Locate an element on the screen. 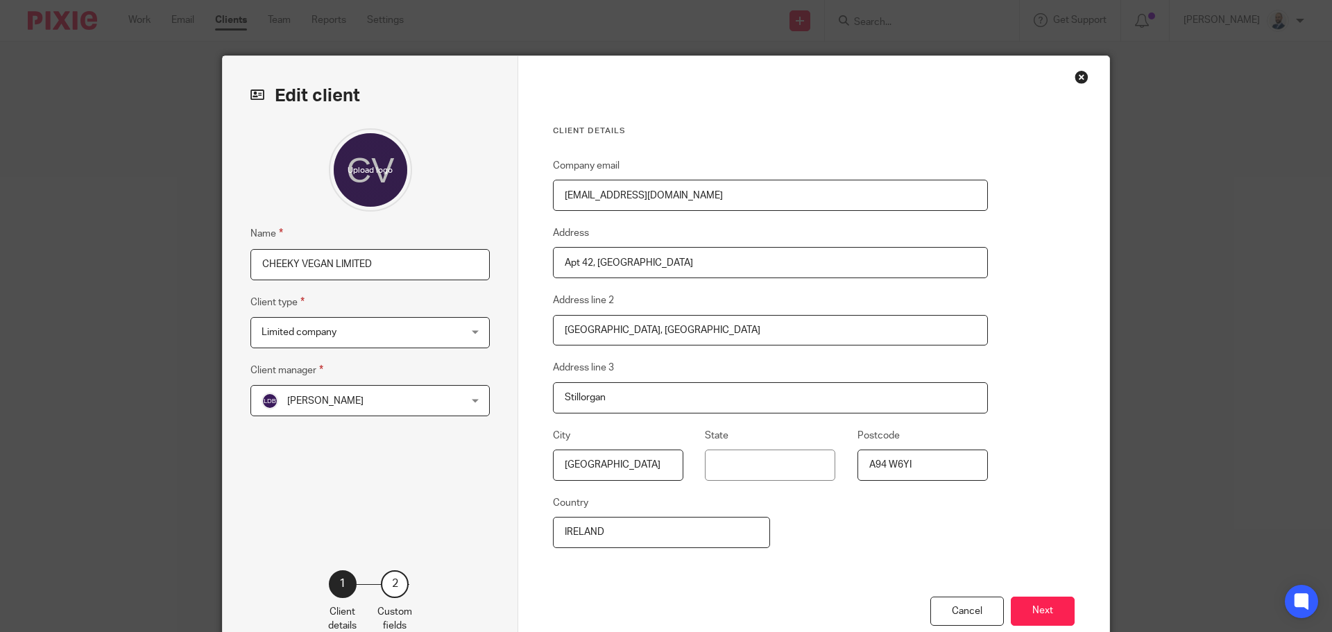 This screenshot has height=632, width=1332. div: 2 is located at coordinates (395, 584).